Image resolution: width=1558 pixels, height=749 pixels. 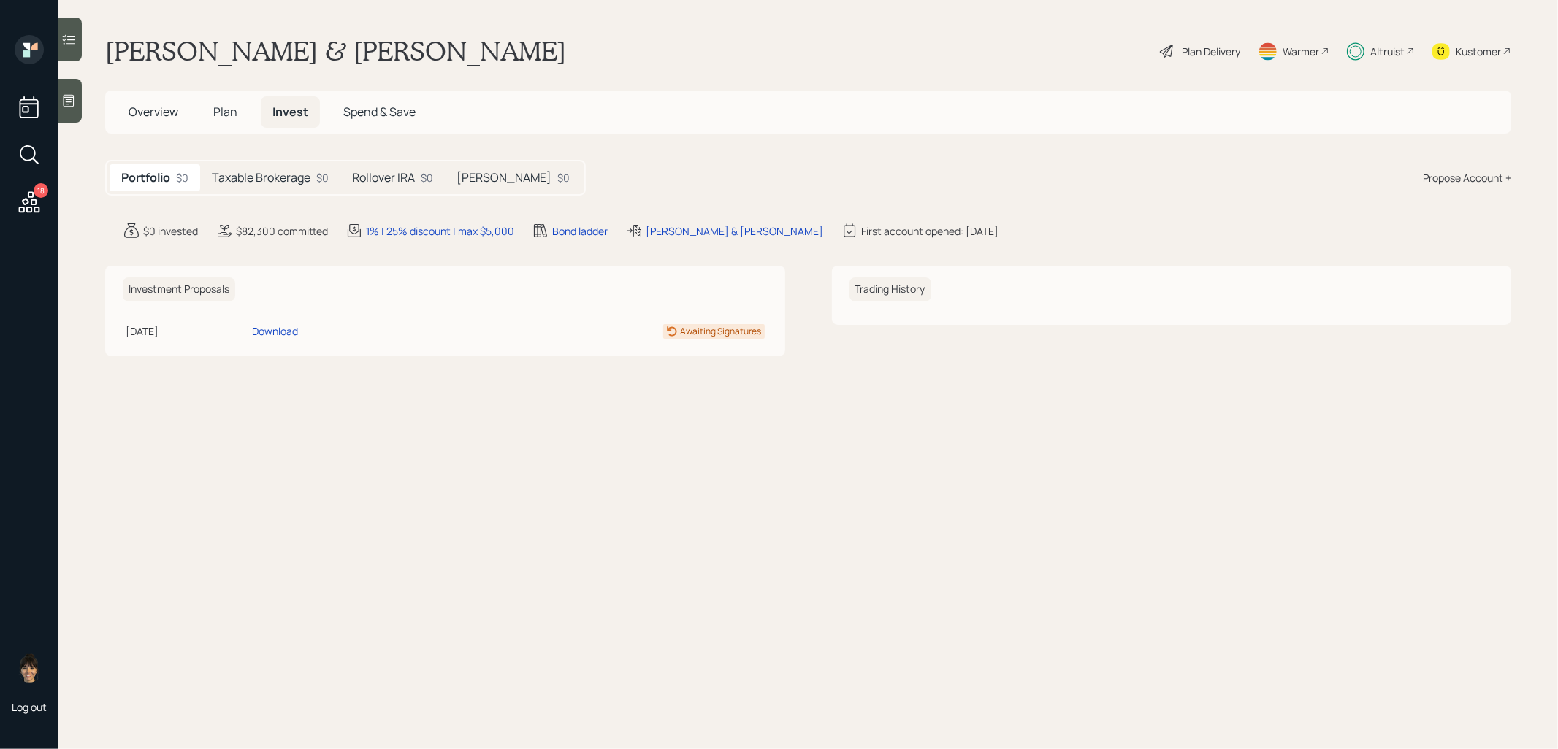 I want to click on div: Bond ladder, so click(x=580, y=231).